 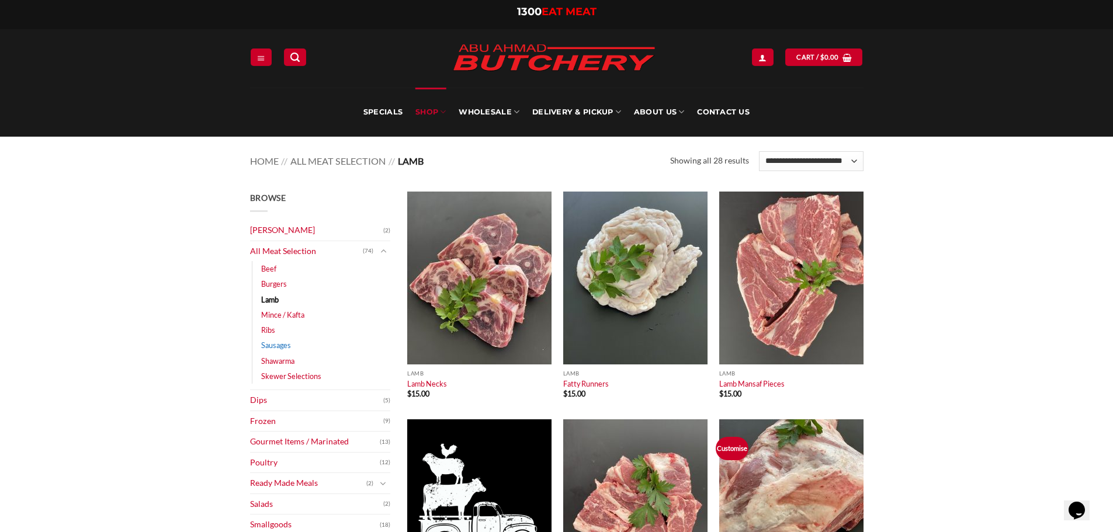 I want to click on span: (5), so click(x=387, y=401).